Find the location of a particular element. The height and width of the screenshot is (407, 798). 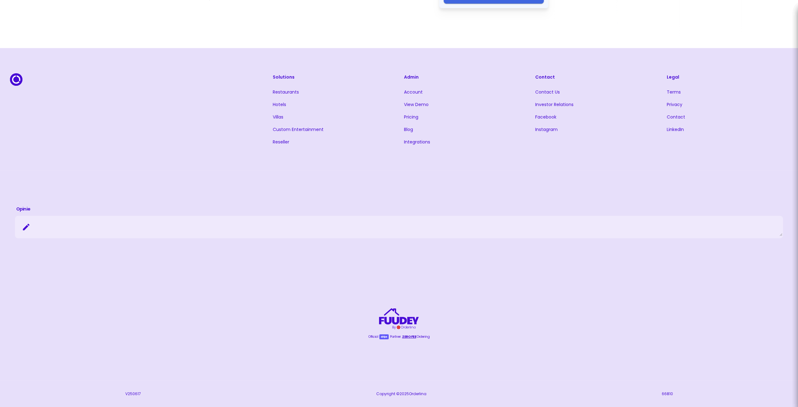

p: Copyright © 2025 Orderlina is located at coordinates (401, 394).